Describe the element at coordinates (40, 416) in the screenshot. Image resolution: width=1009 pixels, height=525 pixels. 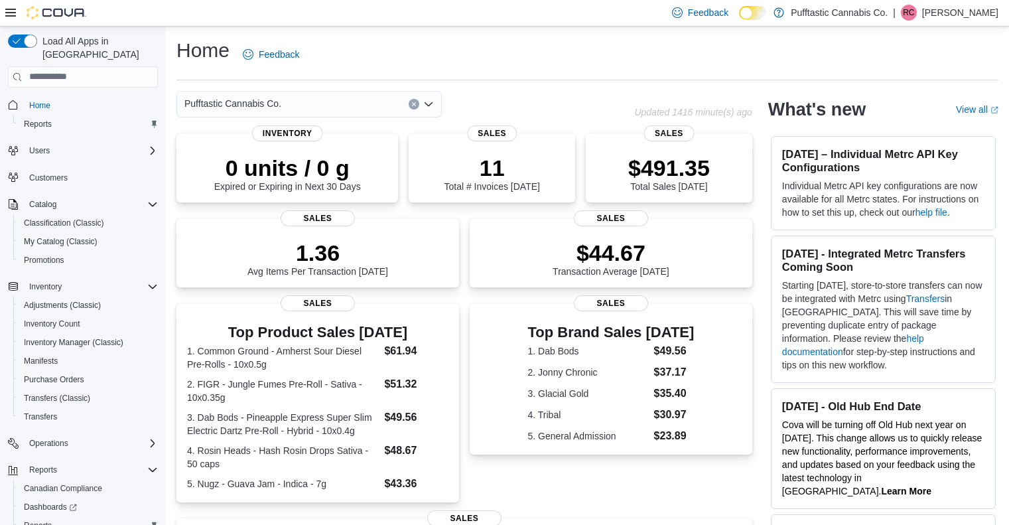
I see `span: Transfers` at that location.